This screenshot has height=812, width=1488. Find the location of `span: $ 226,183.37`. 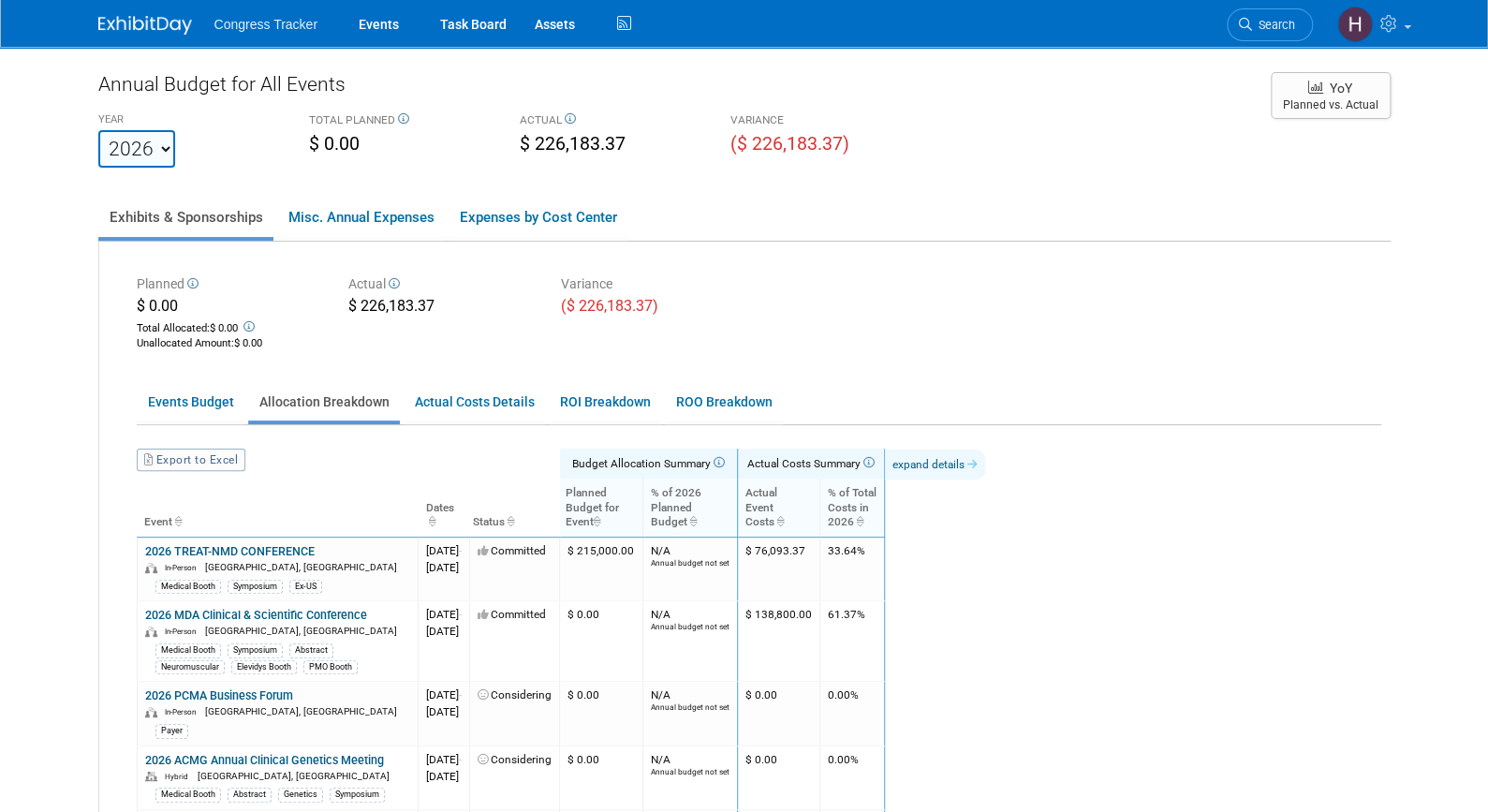

span: $ 226,183.37 is located at coordinates (572, 143).